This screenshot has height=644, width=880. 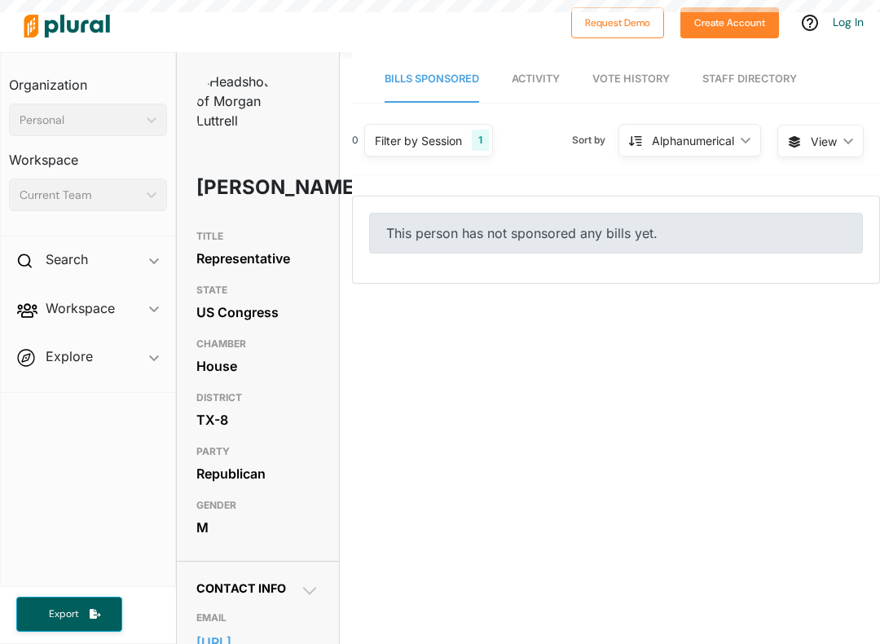 I want to click on img: Headshot of Morgan Luttrell, so click(x=237, y=101).